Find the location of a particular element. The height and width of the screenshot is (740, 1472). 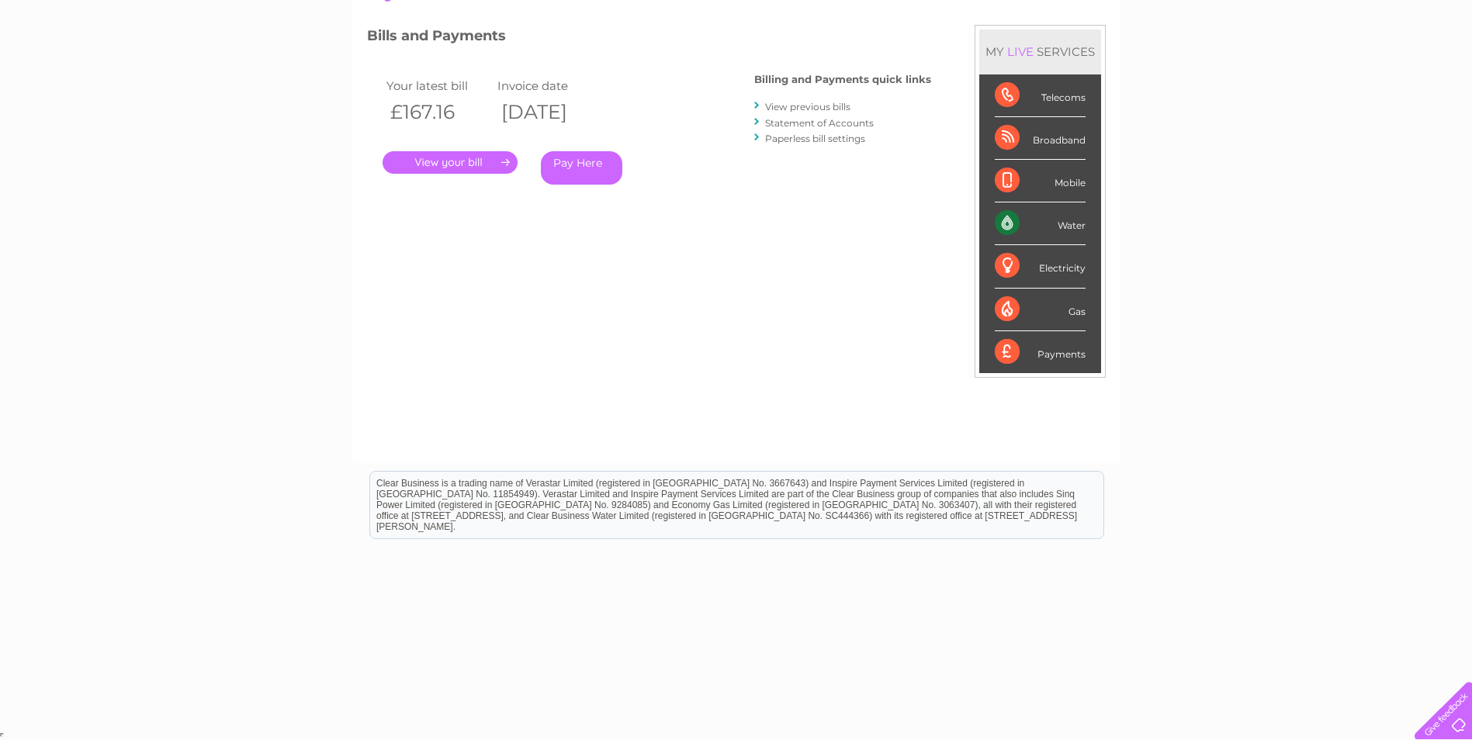

div: Water is located at coordinates (1040, 224).